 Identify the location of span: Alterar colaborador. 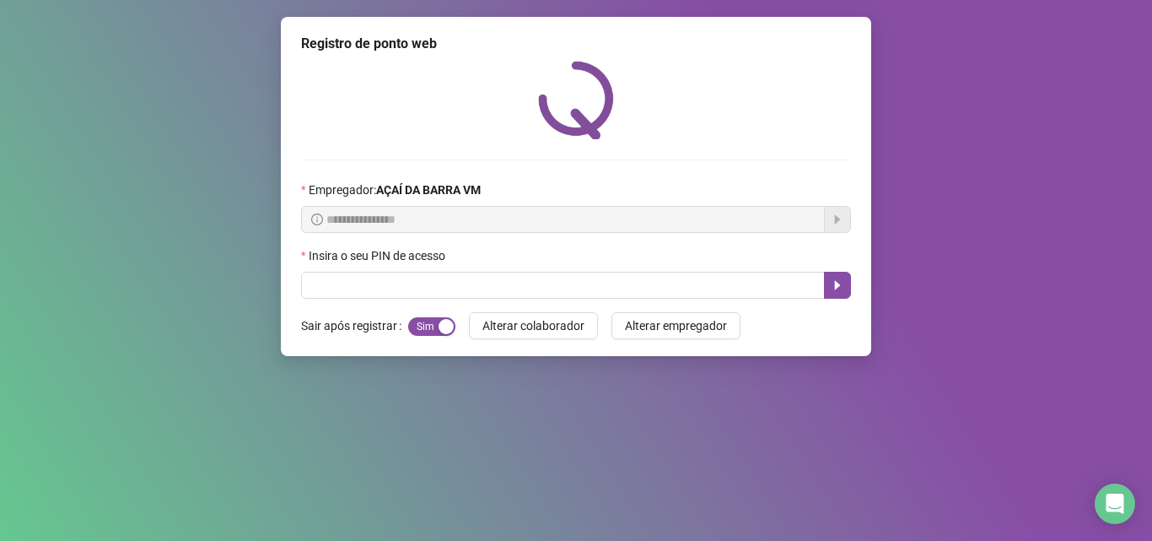
(533, 326).